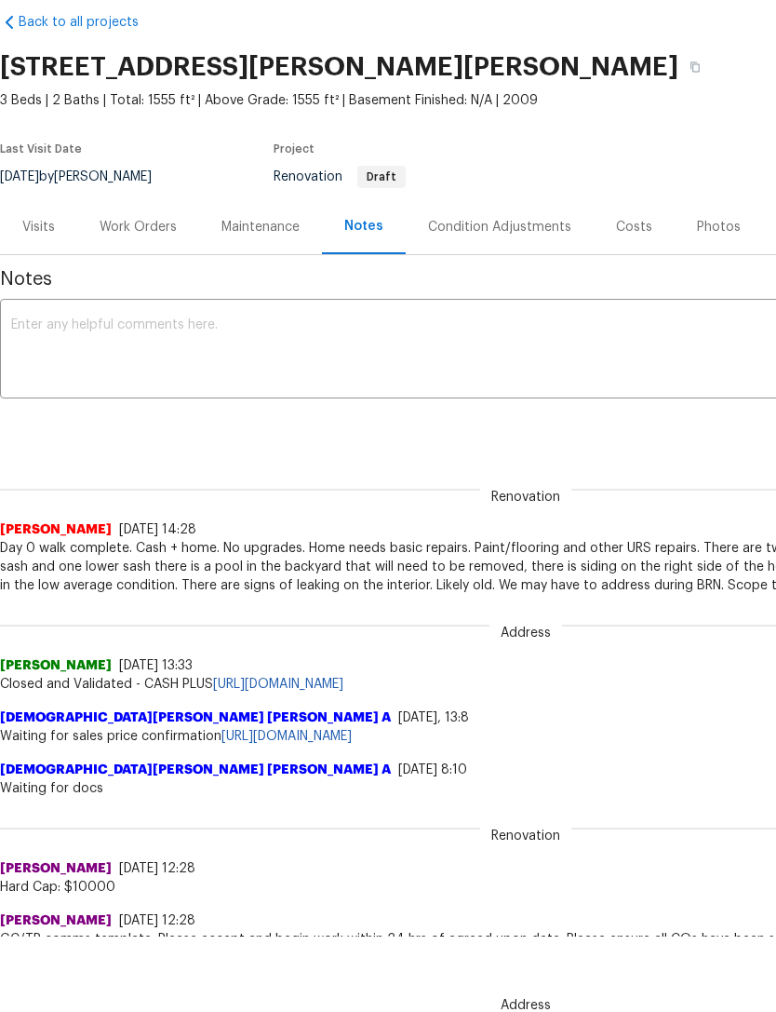 This screenshot has height=1012, width=776. I want to click on div: Maintenance, so click(261, 227).